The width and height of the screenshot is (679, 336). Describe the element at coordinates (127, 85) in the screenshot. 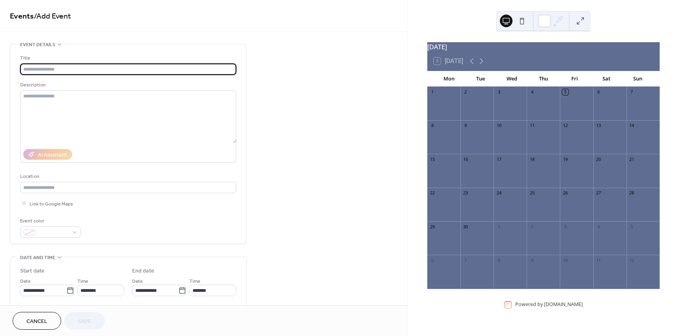

I see `div: Description` at that location.